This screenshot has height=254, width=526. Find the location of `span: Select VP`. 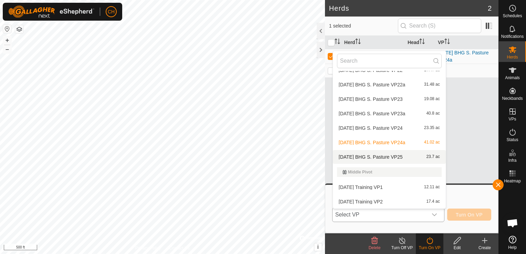

span: Select VP is located at coordinates (380, 215).